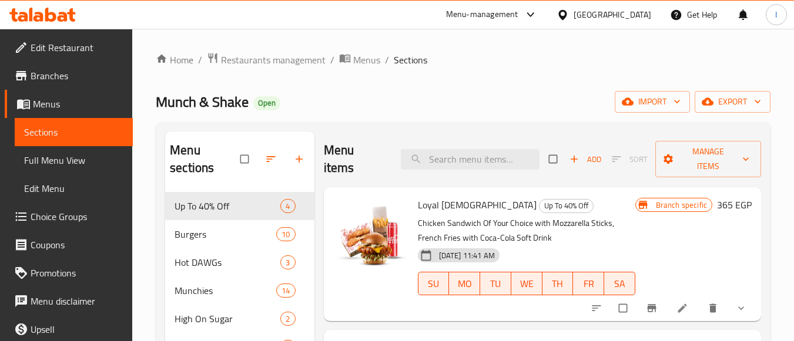 The width and height of the screenshot is (794, 341). What do you see at coordinates (624, 308) in the screenshot?
I see `span: Select to update` at bounding box center [624, 308].